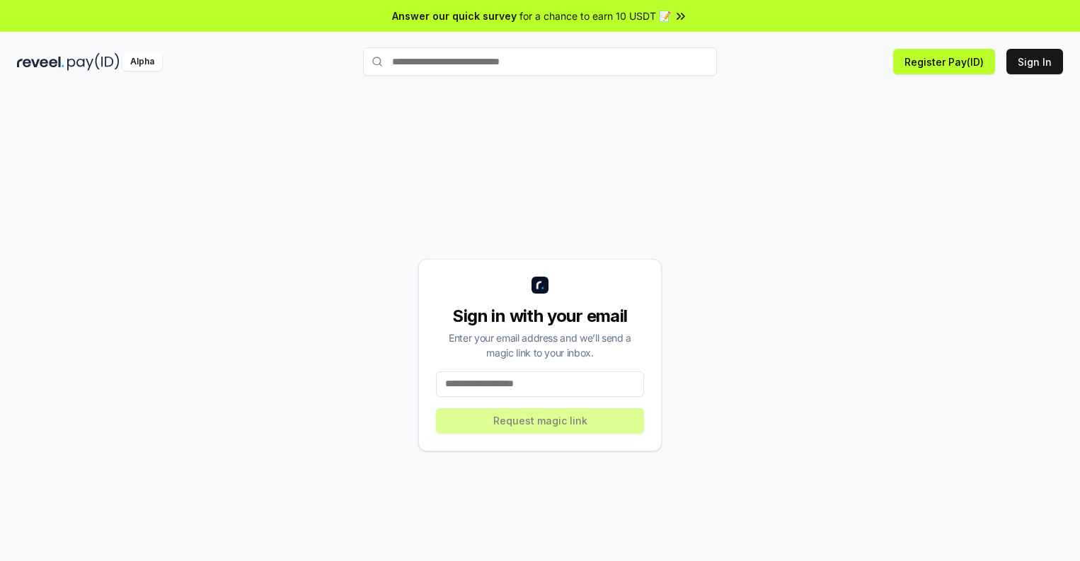  Describe the element at coordinates (1035, 62) in the screenshot. I see `button: Sign In` at that location.